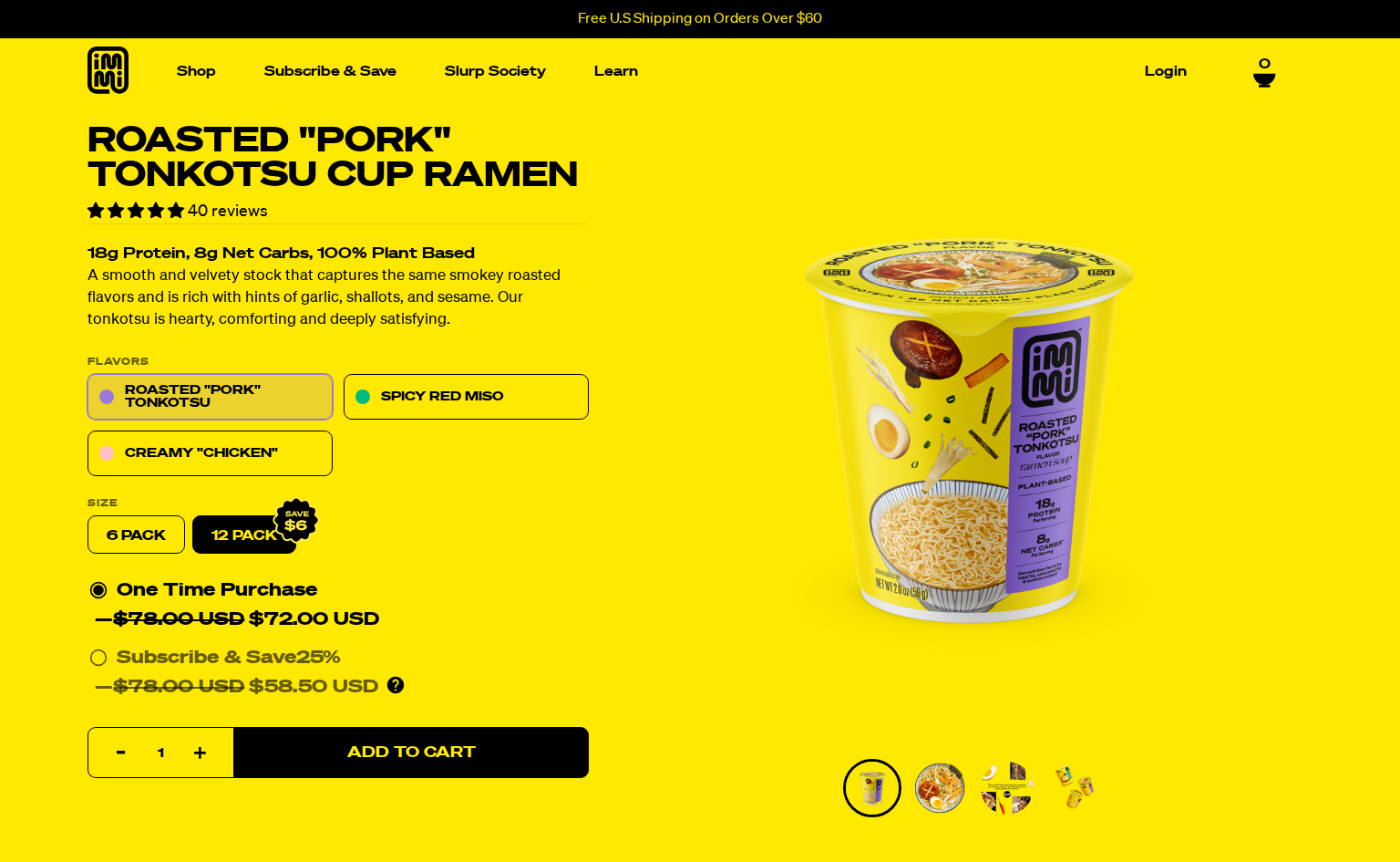 Image resolution: width=1400 pixels, height=862 pixels. What do you see at coordinates (411, 752) in the screenshot?
I see `span: Add to Cart` at bounding box center [411, 752].